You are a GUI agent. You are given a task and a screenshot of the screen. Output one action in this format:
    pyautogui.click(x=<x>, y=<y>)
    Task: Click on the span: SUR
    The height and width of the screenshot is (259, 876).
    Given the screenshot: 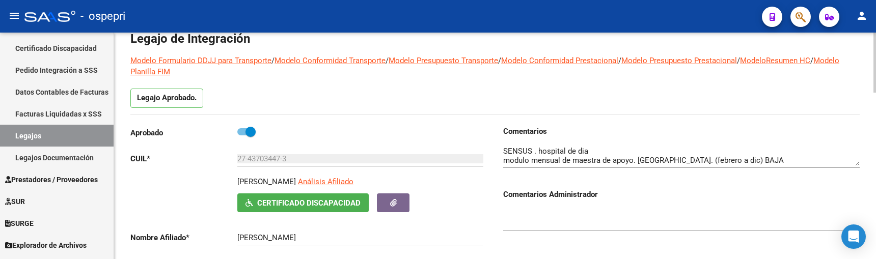 What is the action you would take?
    pyautogui.click(x=15, y=202)
    